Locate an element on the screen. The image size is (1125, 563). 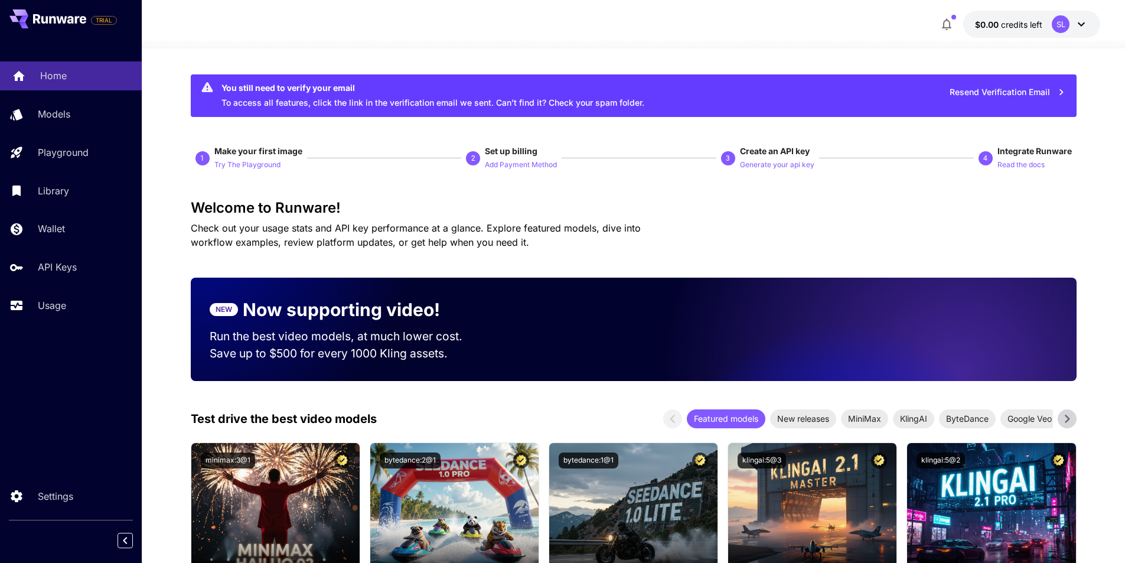
div: New releases is located at coordinates (803, 419).